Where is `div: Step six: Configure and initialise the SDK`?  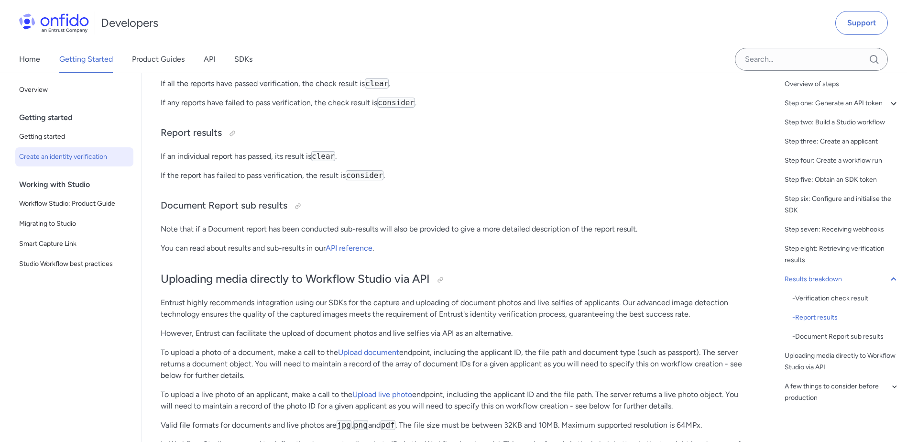
div: Step six: Configure and initialise the SDK is located at coordinates (842, 205).